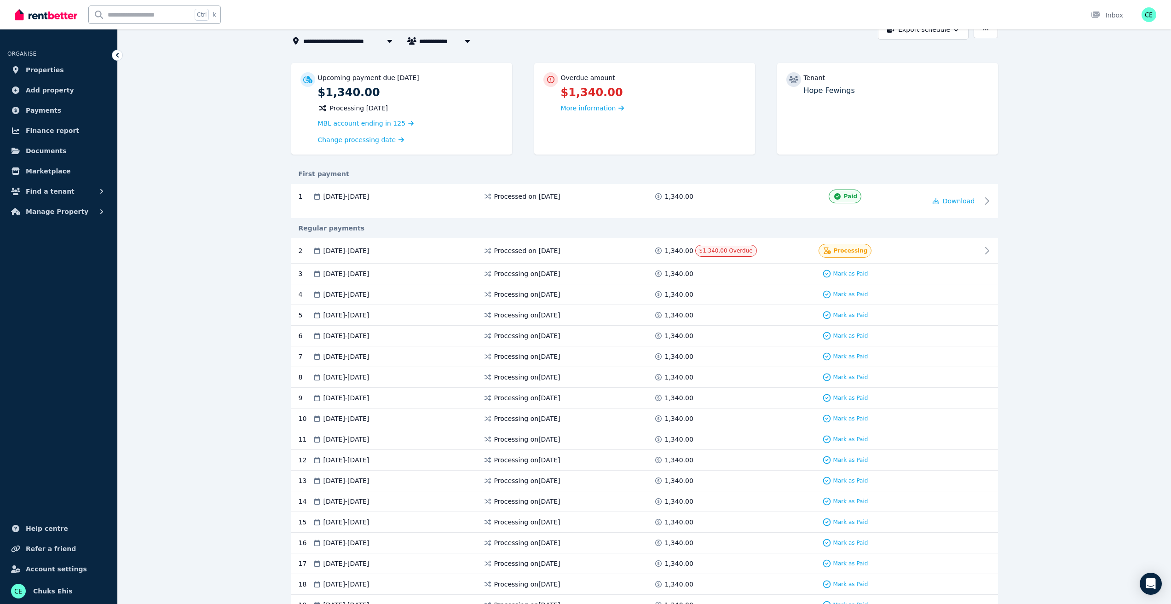 The height and width of the screenshot is (604, 1171). I want to click on div: Inbox, so click(1107, 15).